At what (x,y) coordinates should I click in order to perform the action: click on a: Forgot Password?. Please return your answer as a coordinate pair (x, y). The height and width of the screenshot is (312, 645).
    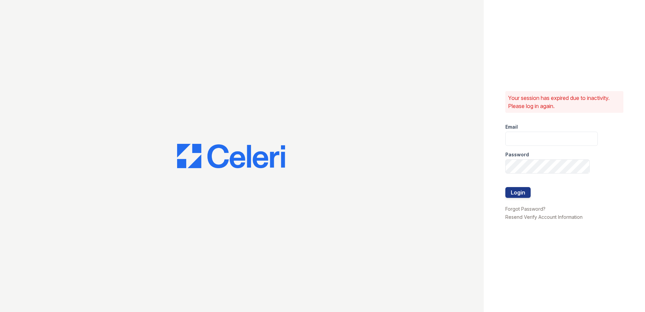
    Looking at the image, I should click on (525, 209).